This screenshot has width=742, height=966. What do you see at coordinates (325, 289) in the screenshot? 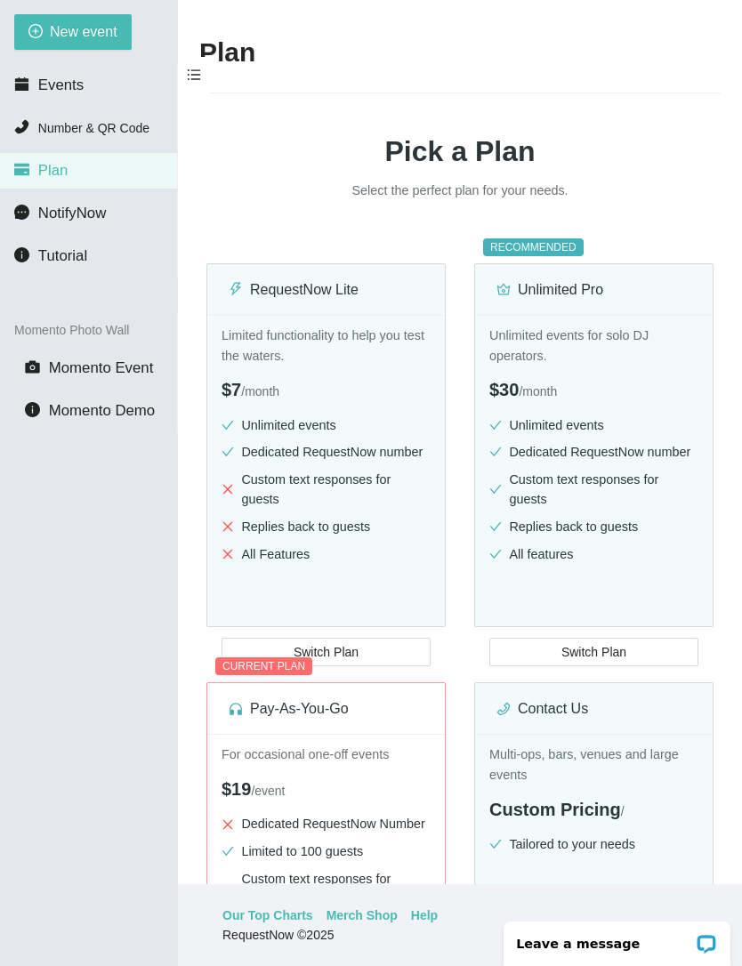
I see `div: RequestNow Lite` at bounding box center [325, 289].